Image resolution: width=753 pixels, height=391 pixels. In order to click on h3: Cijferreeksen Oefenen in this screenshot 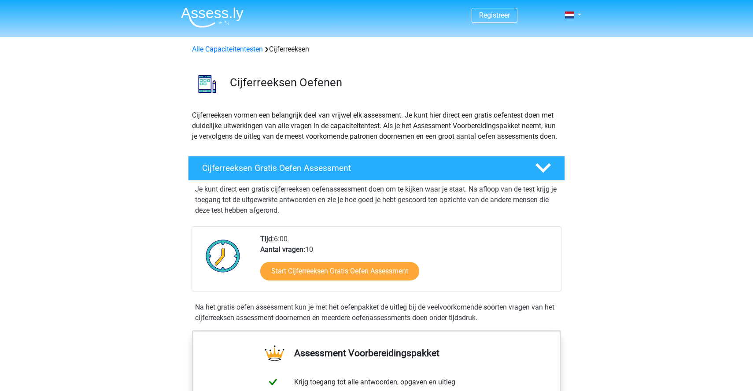, I will do `click(394, 82)`.